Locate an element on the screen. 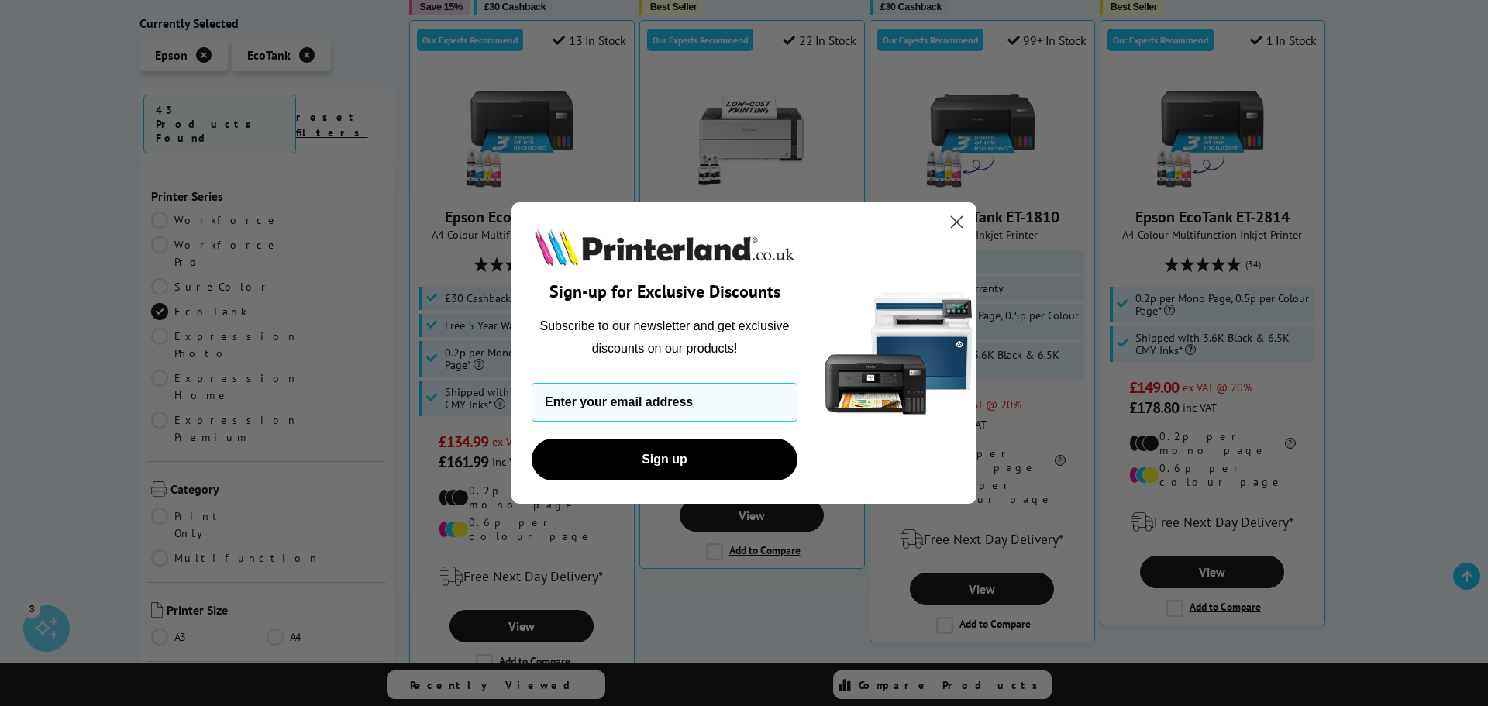 Image resolution: width=1488 pixels, height=706 pixels. button: Sign up is located at coordinates (664, 460).